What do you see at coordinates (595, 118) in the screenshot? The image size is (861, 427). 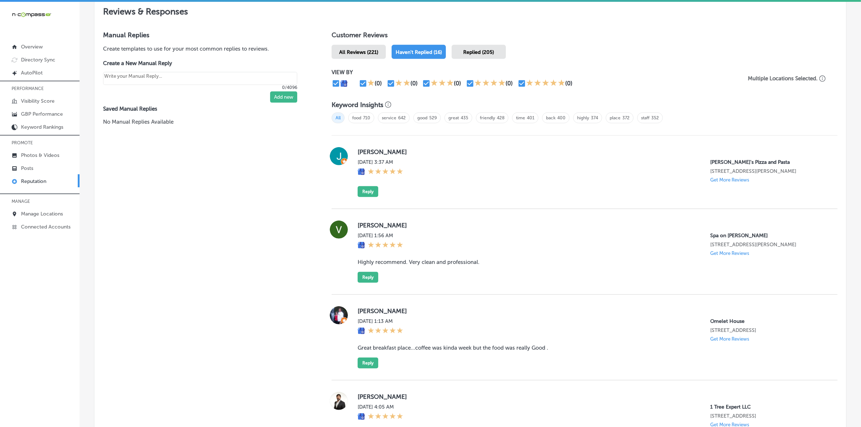 I see `a: 374` at bounding box center [595, 118].